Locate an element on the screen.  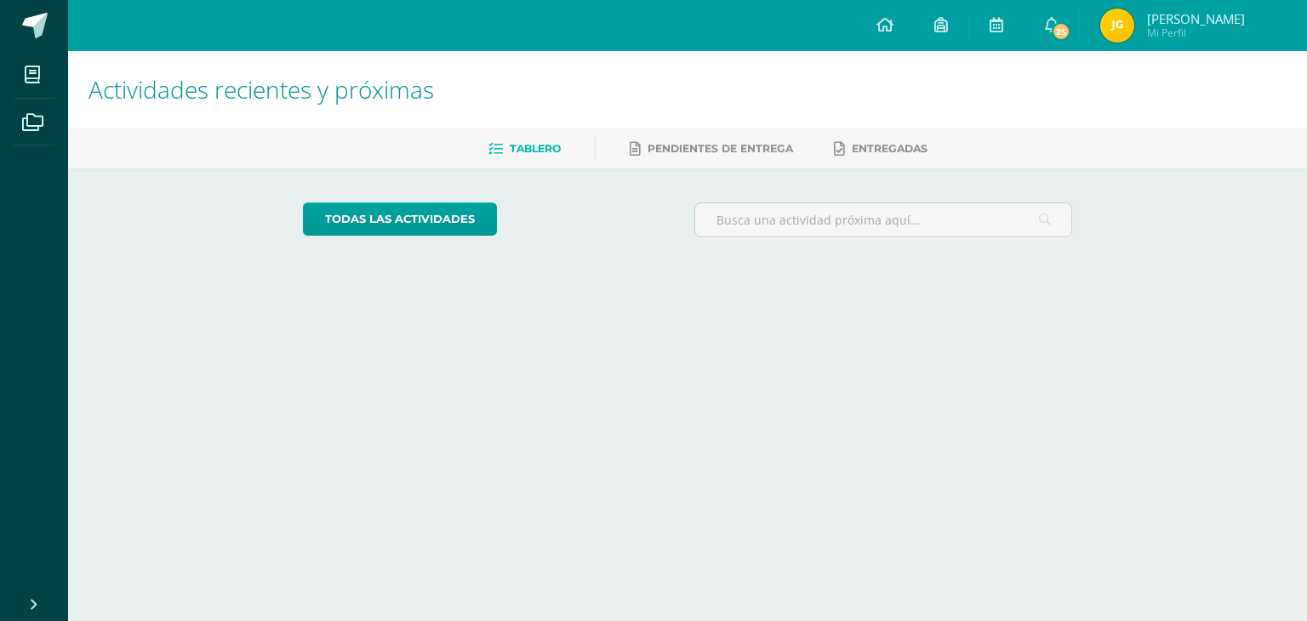
a: Entregadas is located at coordinates (881, 149).